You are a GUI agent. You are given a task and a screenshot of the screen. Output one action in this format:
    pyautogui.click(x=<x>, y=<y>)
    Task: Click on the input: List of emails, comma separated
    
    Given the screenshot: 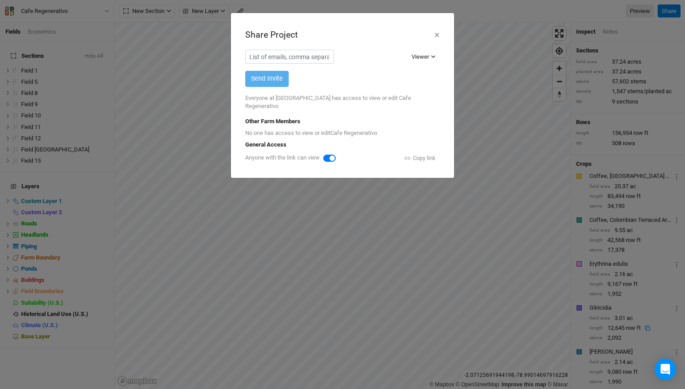 What is the action you would take?
    pyautogui.click(x=290, y=56)
    